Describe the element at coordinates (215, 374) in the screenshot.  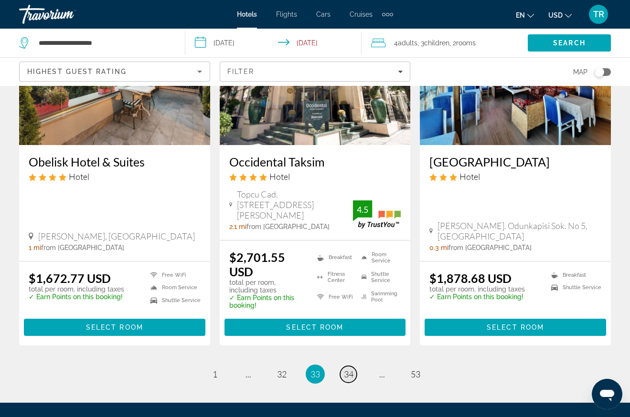
I see `span: 1` at that location.